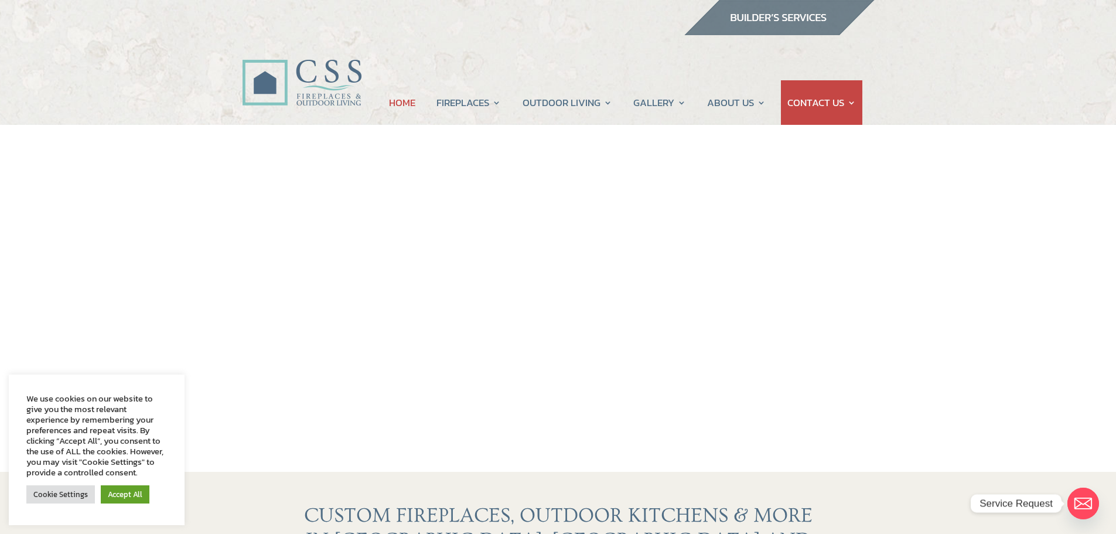 The image size is (1116, 534). Describe the element at coordinates (60, 494) in the screenshot. I see `a: Cookie Settings` at that location.